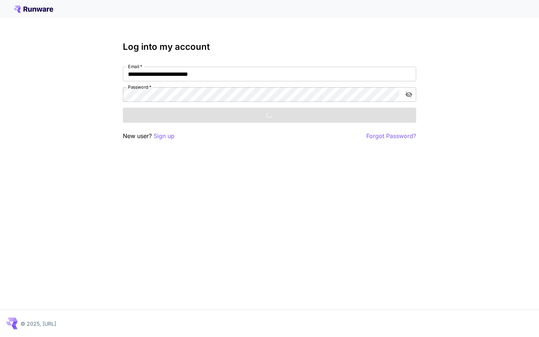 Image resolution: width=539 pixels, height=337 pixels. Describe the element at coordinates (140, 87) in the screenshot. I see `label: Password` at that location.